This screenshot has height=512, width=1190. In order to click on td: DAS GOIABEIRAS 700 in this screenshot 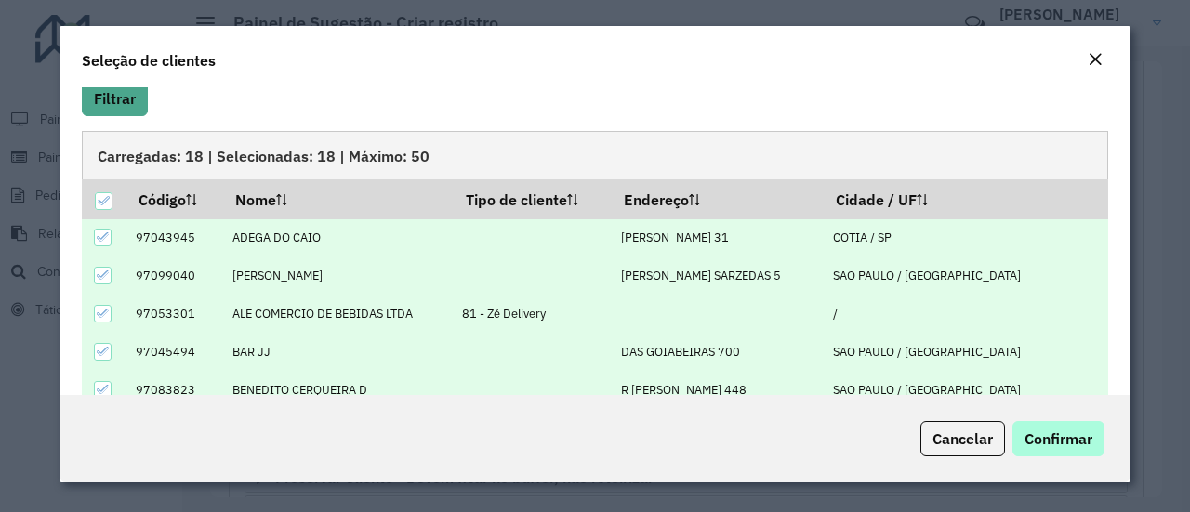, I will do `click(718, 352)`.